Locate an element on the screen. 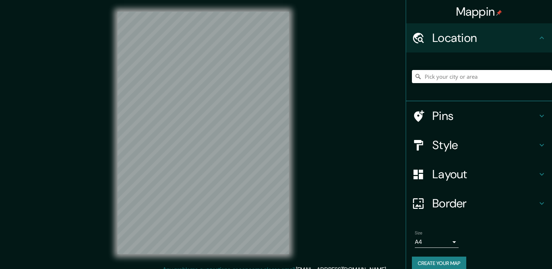 This screenshot has width=552, height=269. div: Layout is located at coordinates (479, 174).